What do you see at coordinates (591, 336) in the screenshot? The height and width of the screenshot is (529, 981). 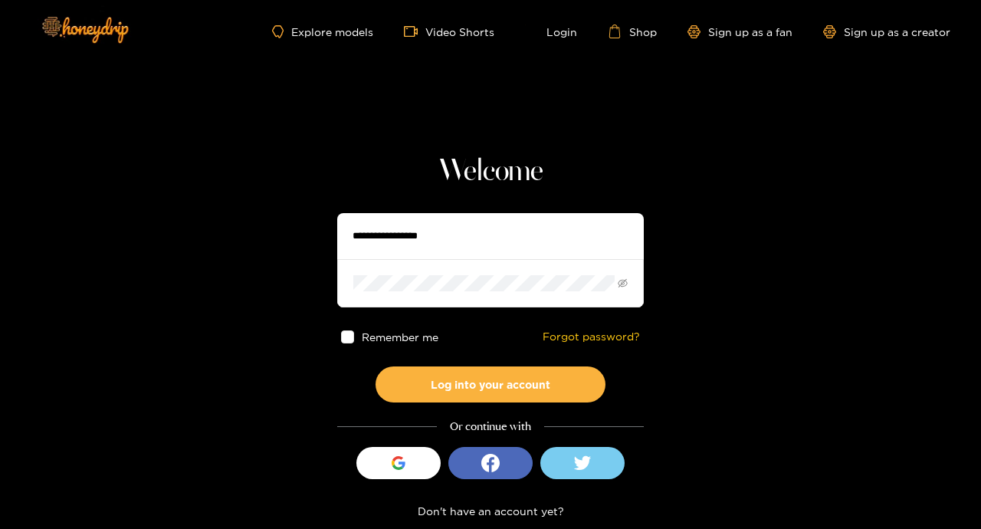 I see `a: Forgot password?` at bounding box center [591, 336].